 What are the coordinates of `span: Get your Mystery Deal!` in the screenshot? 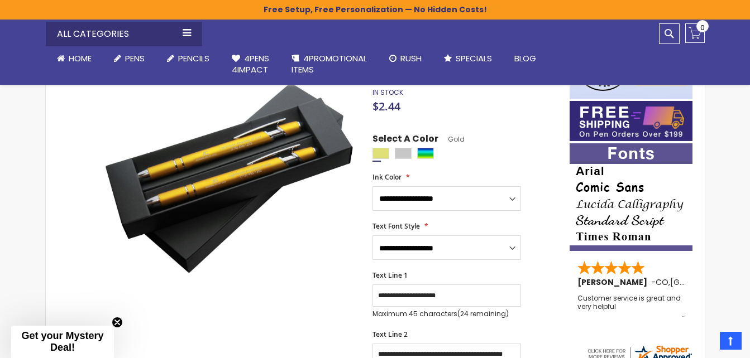 It's located at (62, 342).